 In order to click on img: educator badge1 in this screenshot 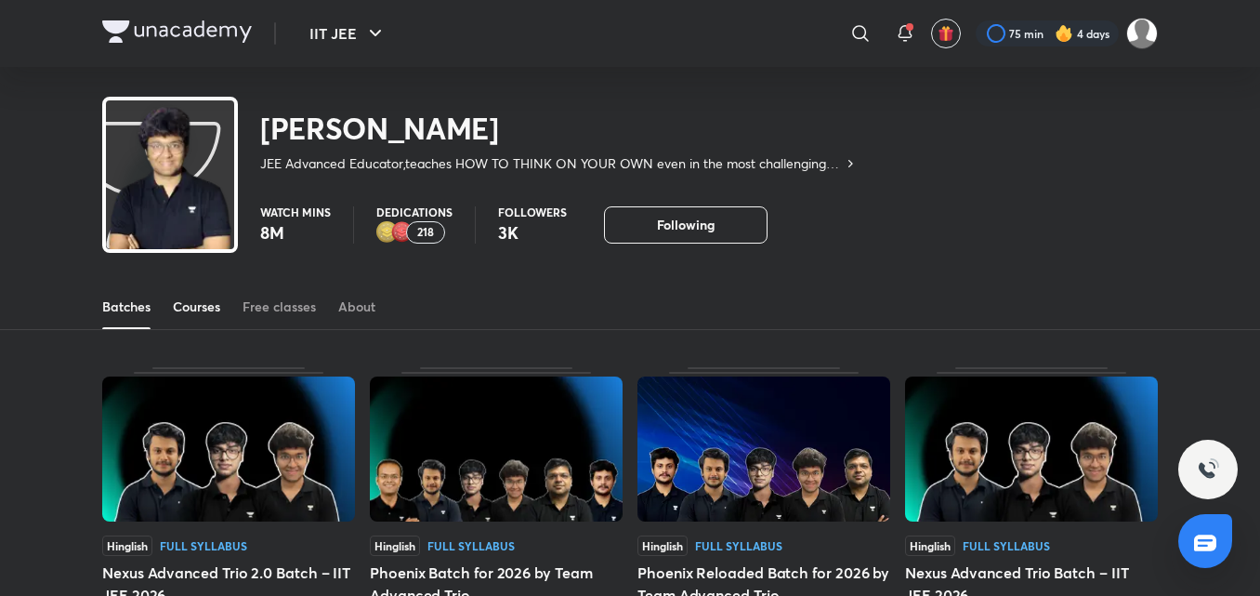, I will do `click(402, 232)`.